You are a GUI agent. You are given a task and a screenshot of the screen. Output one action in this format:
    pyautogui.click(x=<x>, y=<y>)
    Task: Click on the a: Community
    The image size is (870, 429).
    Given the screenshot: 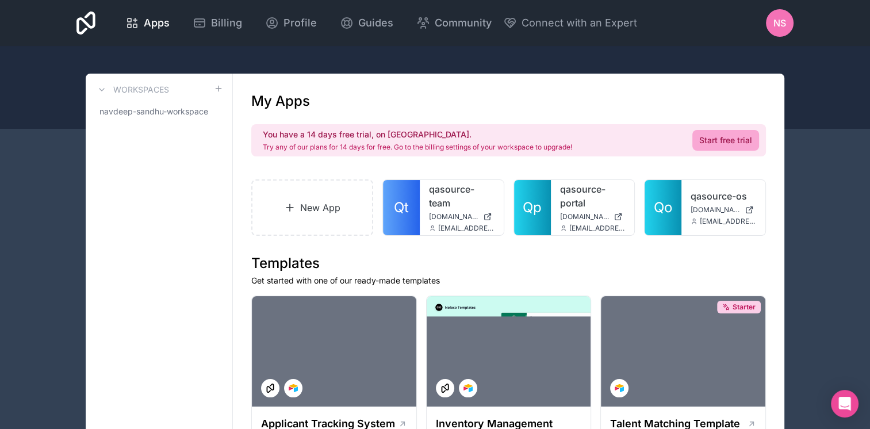 What is the action you would take?
    pyautogui.click(x=454, y=23)
    